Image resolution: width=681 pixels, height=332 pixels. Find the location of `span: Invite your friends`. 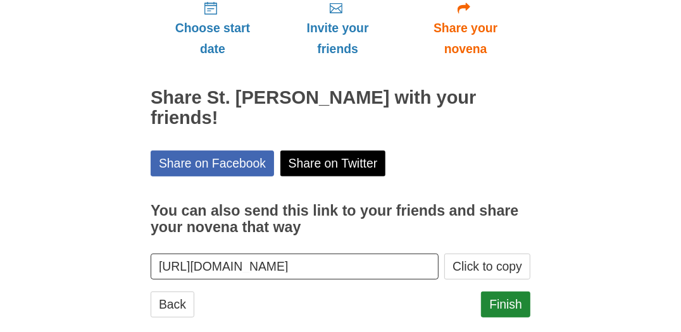

span: Invite your friends is located at coordinates (338, 39).